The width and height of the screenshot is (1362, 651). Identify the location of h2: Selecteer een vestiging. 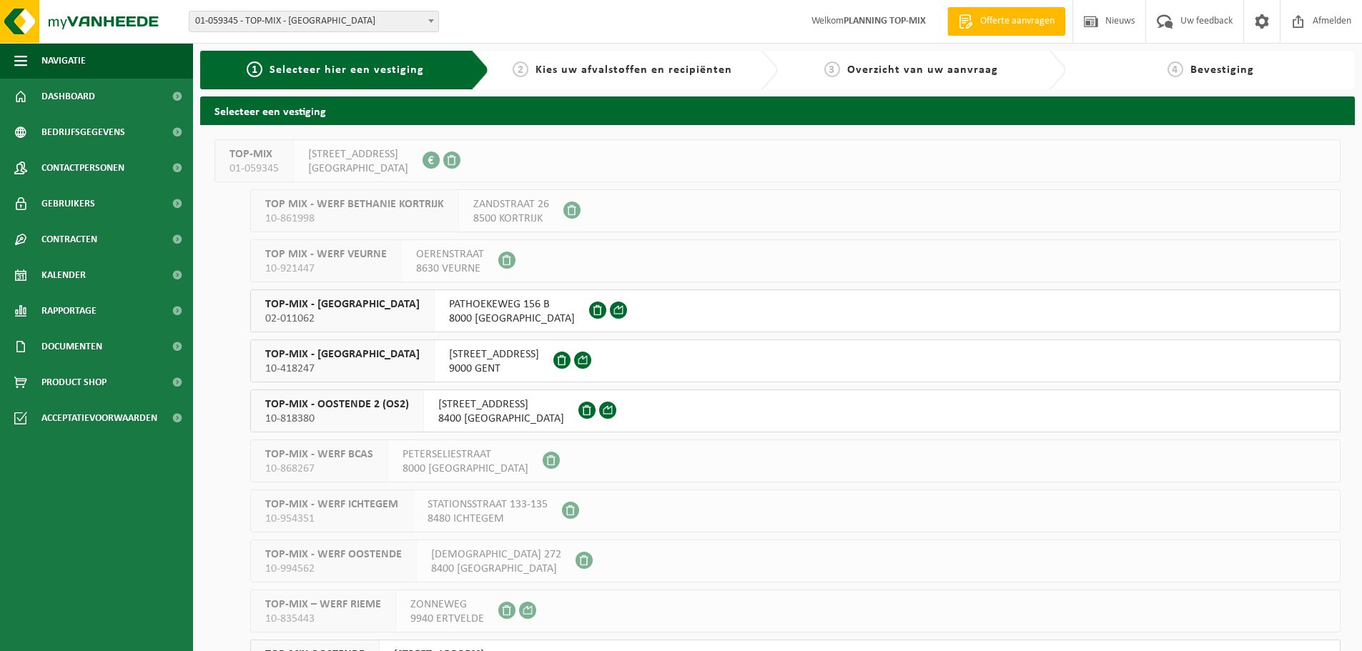
(777, 110).